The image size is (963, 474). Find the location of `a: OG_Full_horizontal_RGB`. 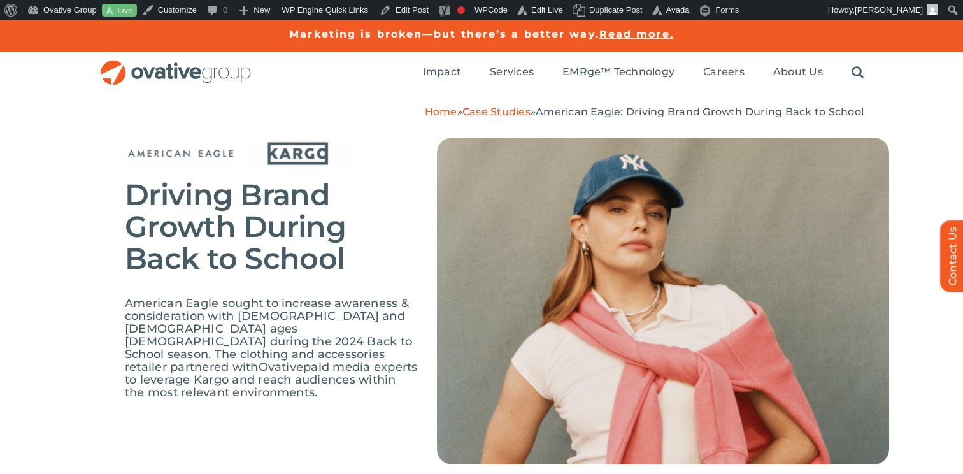

a: OG_Full_horizontal_RGB is located at coordinates (176, 64).